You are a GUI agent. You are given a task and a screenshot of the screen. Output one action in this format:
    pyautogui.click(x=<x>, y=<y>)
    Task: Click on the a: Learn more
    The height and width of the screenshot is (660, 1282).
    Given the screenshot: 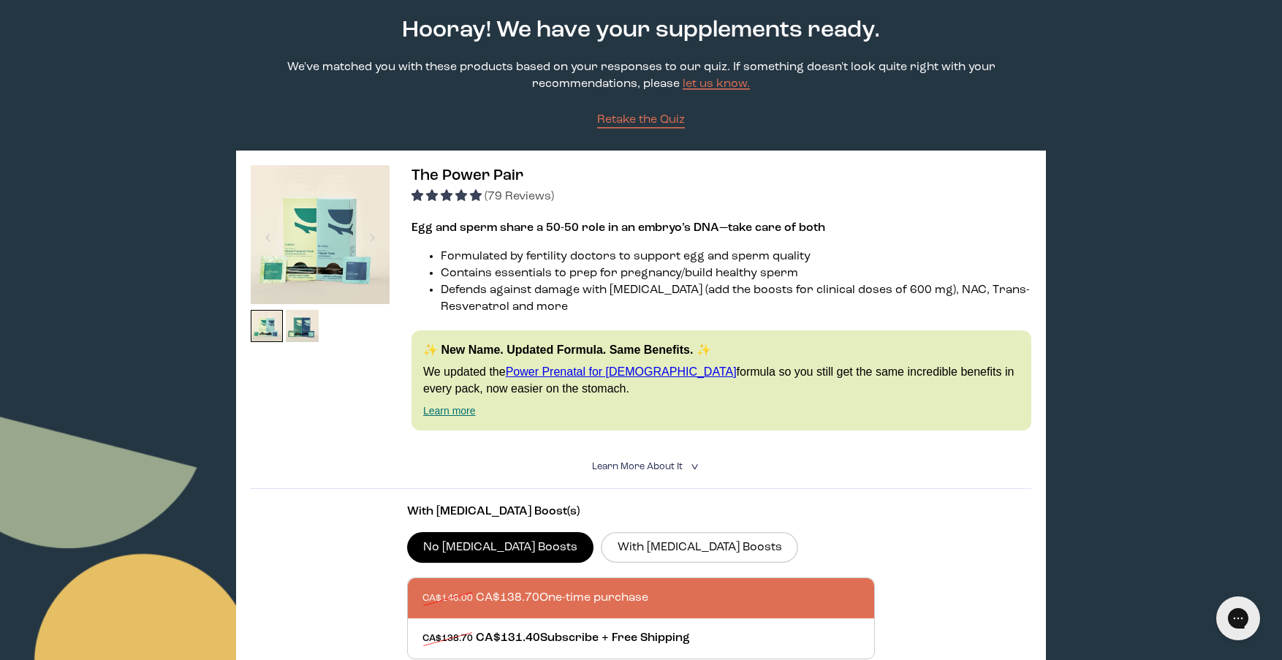 What is the action you would take?
    pyautogui.click(x=449, y=411)
    